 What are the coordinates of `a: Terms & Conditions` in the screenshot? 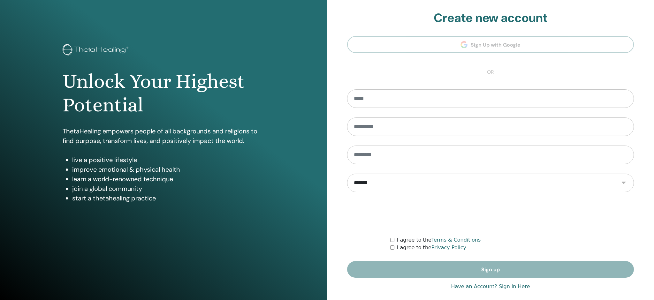 It's located at (456, 240).